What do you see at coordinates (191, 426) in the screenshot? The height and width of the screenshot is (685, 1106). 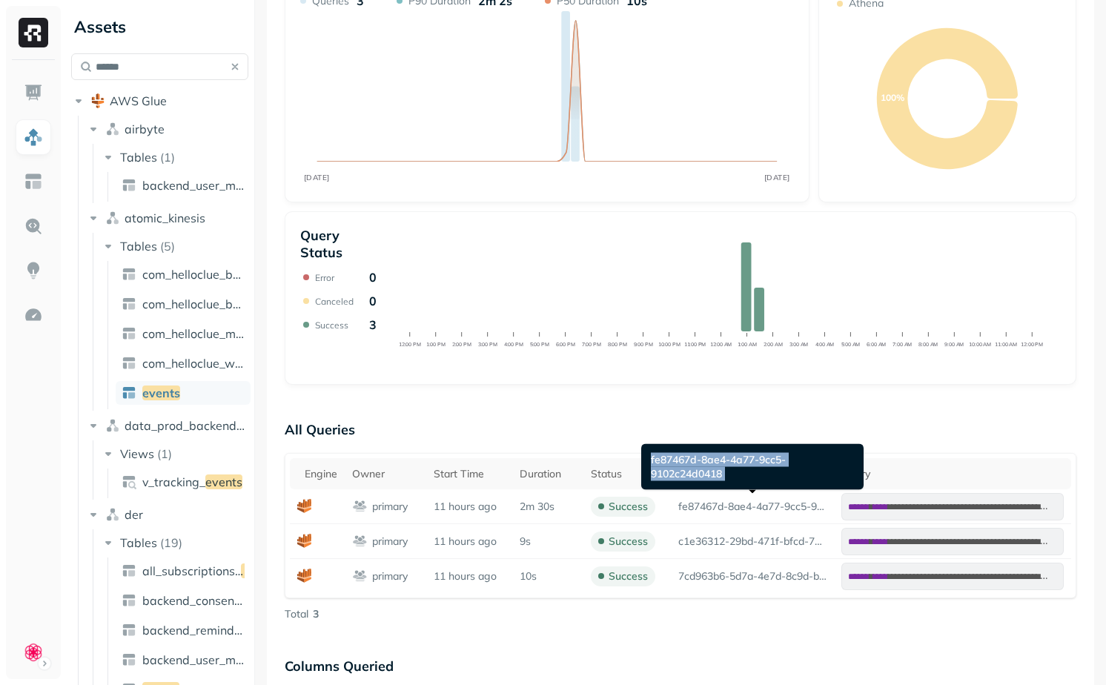 I see `span: data_prod_backend_db` at bounding box center [191, 426].